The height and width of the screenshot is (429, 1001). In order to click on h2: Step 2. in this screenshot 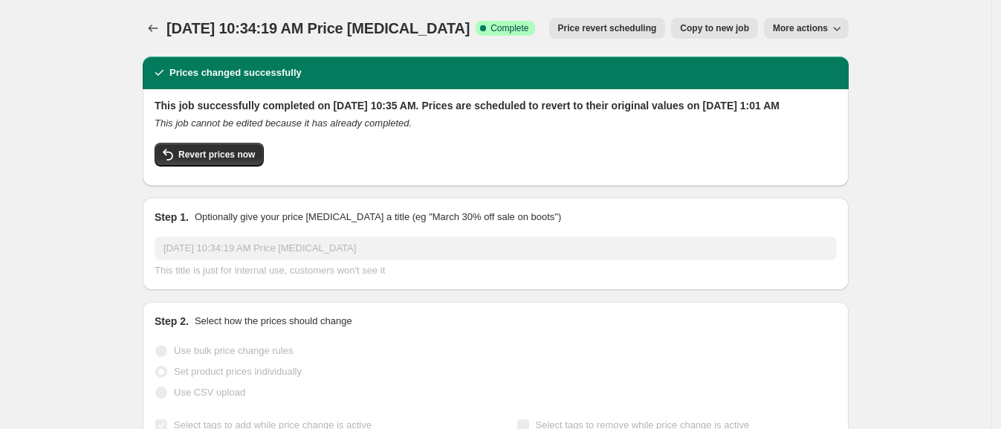, I will do `click(172, 321)`.